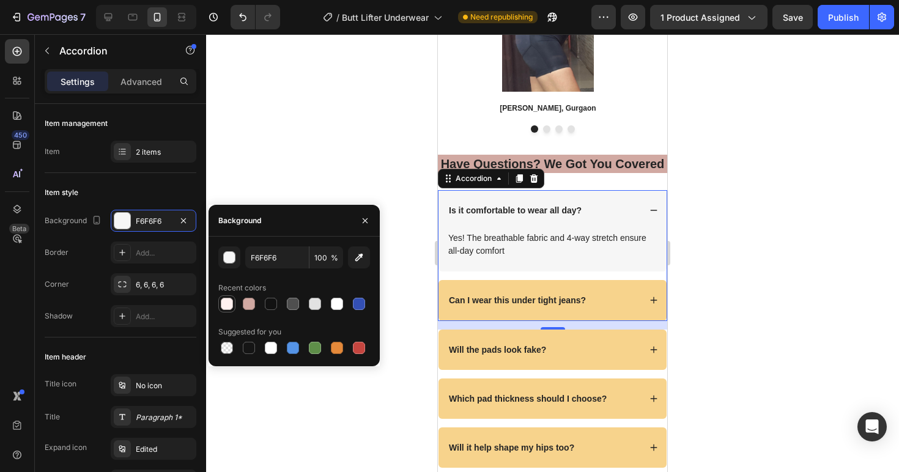  Describe the element at coordinates (793, 17) in the screenshot. I see `button: Save` at that location.